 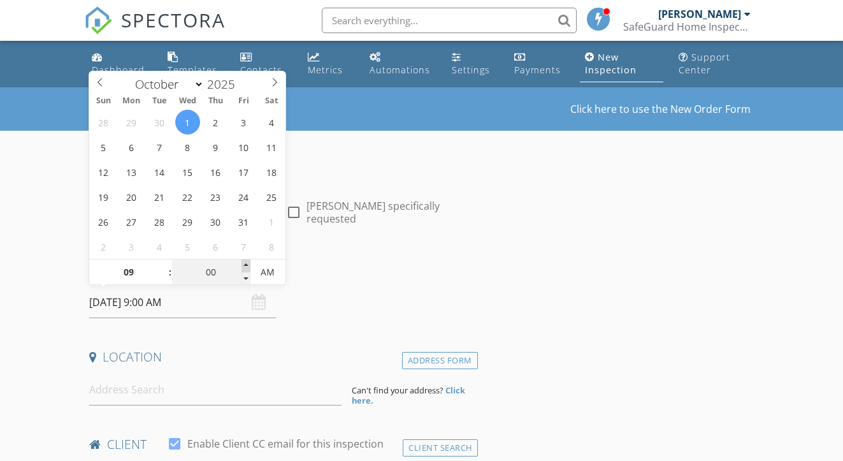 What do you see at coordinates (159, 171) in the screenshot?
I see `span: October 14, 2025` at bounding box center [159, 171].